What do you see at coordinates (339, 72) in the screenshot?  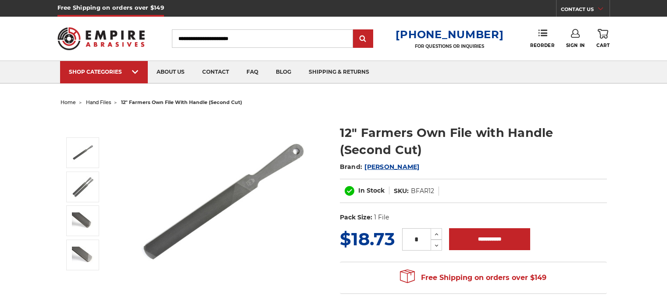 I see `a: shipping & returns` at bounding box center [339, 72].